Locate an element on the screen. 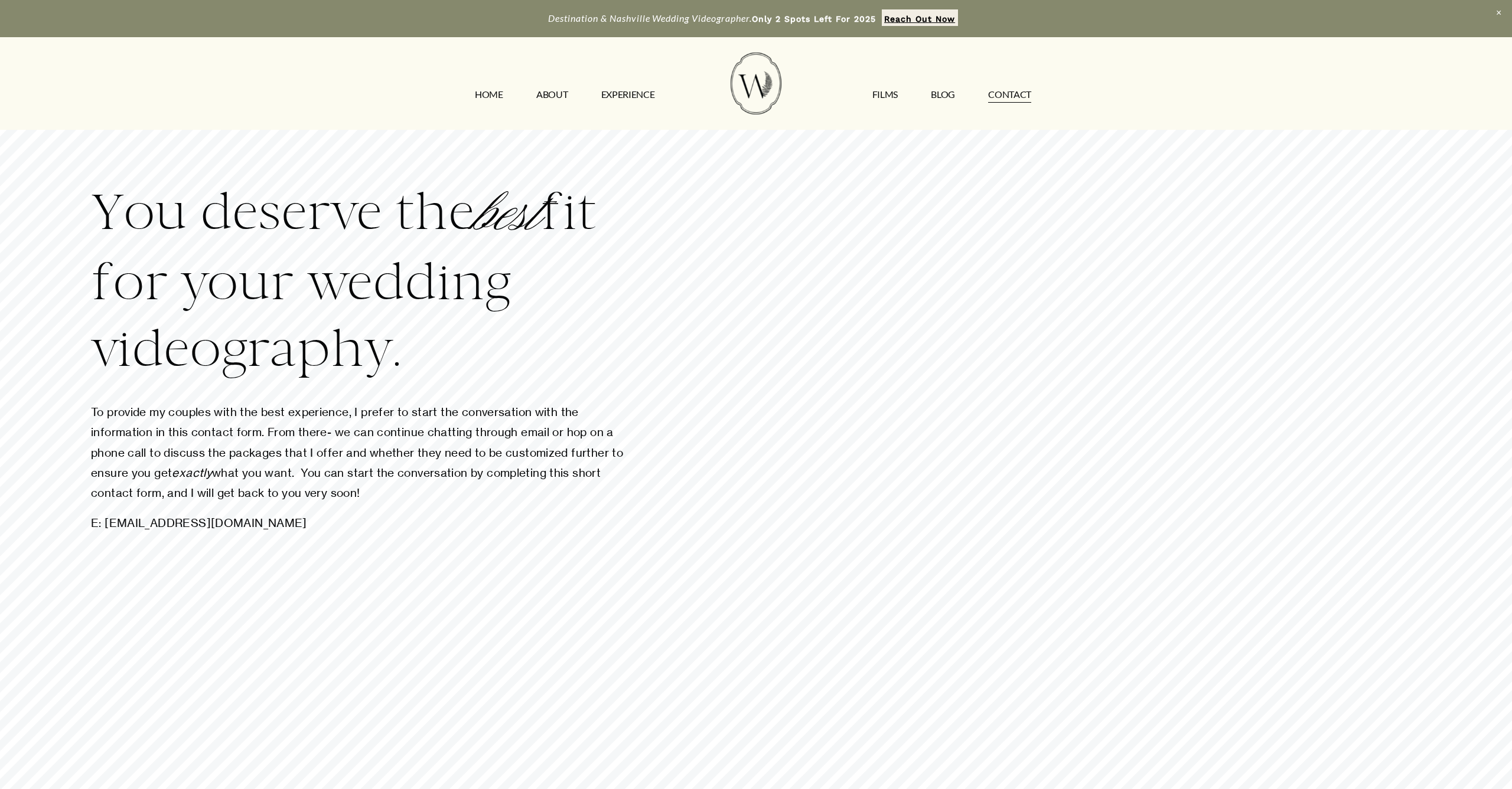 This screenshot has height=789, width=1512. a: CONTACT is located at coordinates (1009, 94).